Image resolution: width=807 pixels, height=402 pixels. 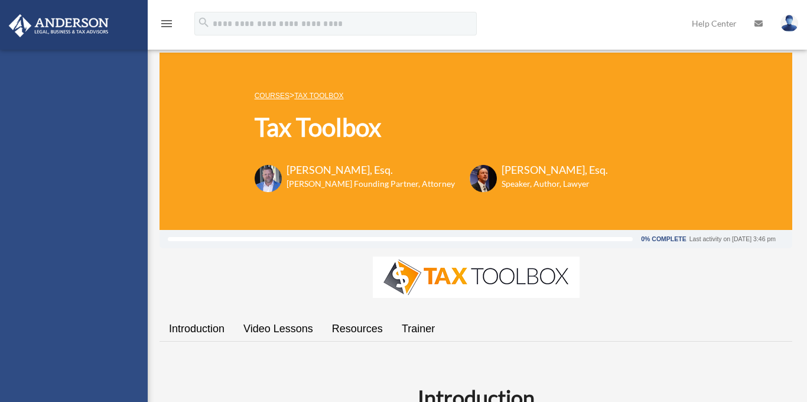 I want to click on a: menu, so click(x=167, y=25).